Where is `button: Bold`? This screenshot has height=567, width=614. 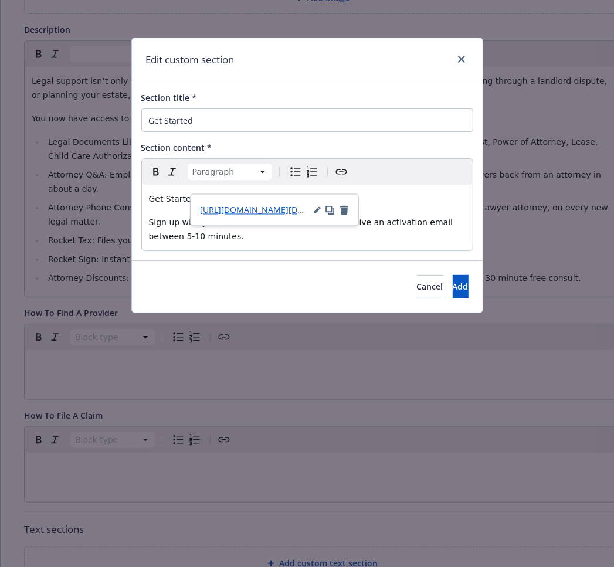
button: Bold is located at coordinates (156, 172).